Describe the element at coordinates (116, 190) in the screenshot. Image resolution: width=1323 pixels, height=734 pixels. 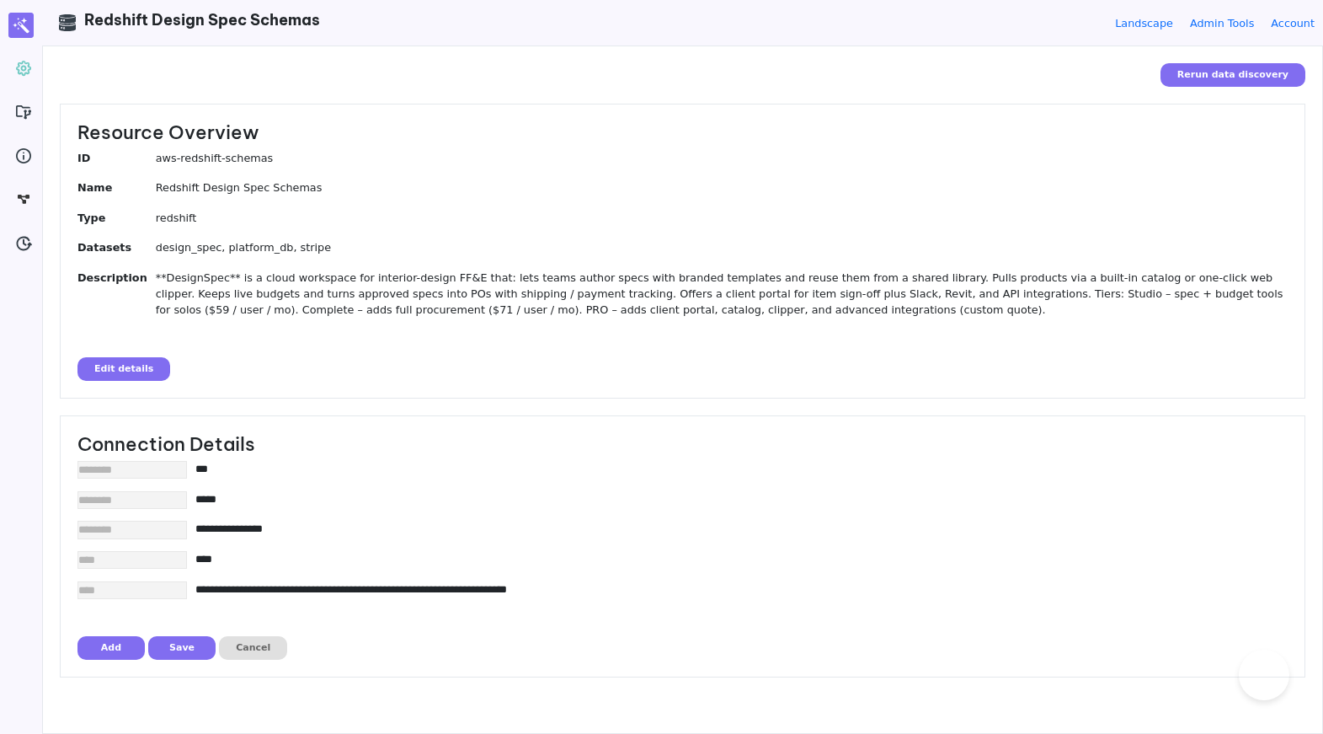
I see `dt: Name` at that location.